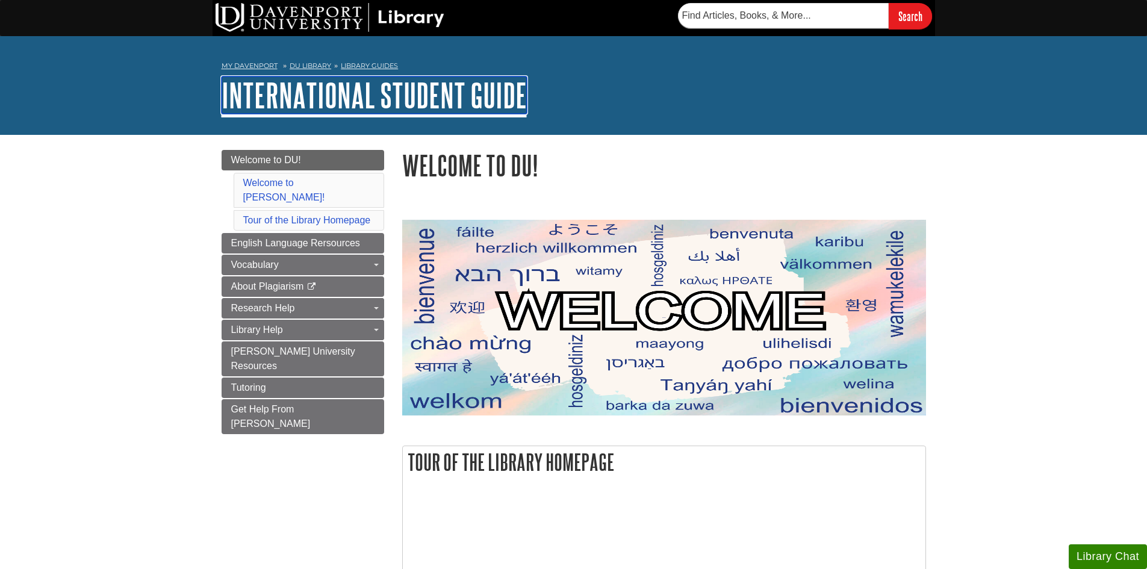 The height and width of the screenshot is (569, 1147). I want to click on img: DU Library, so click(330, 17).